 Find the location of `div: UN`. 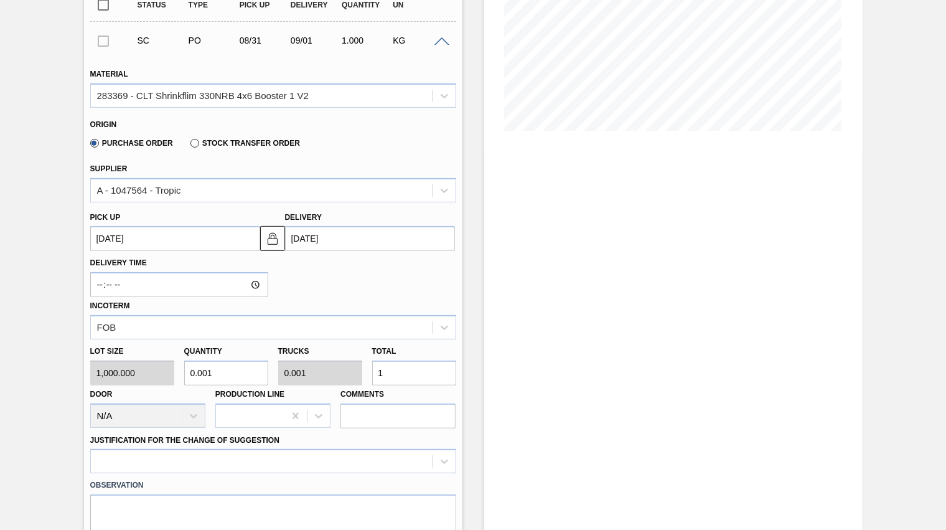

div: UN is located at coordinates (417, 5).